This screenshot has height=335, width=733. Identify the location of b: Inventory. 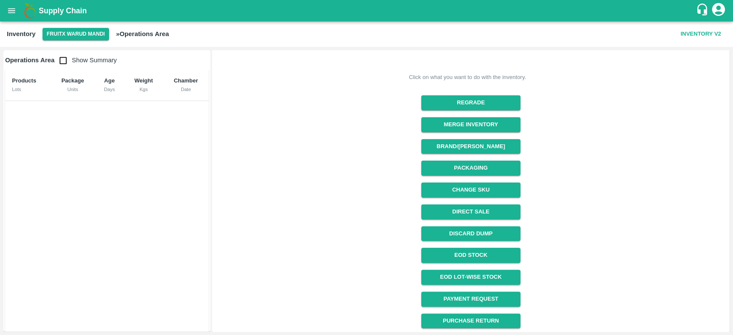
(21, 34).